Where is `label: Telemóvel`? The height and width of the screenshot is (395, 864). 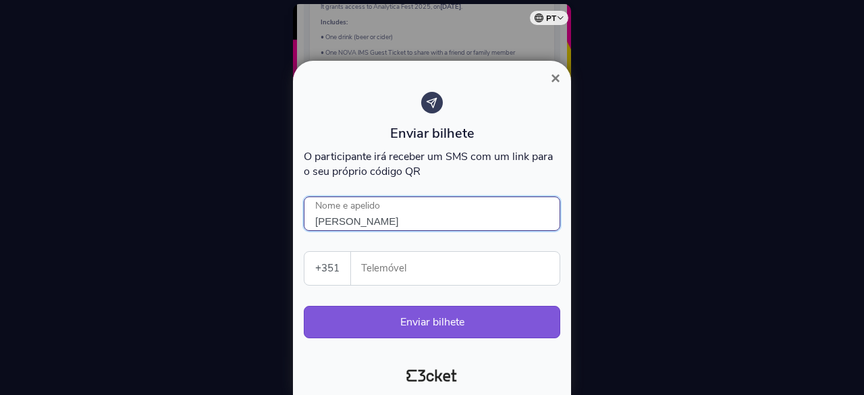
label: Telemóvel is located at coordinates (456, 268).